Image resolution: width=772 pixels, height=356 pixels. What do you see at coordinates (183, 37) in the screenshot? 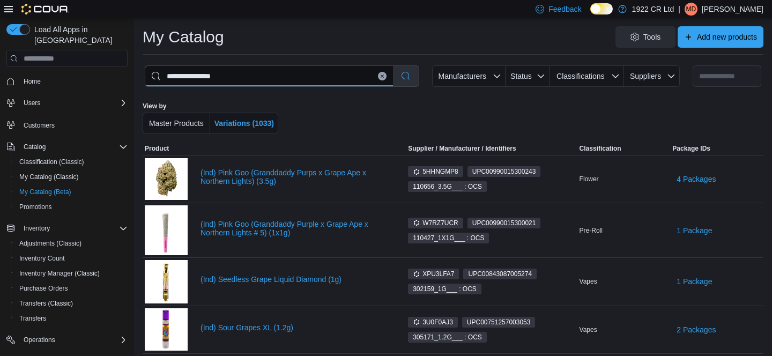
I see `h1: My Catalog` at bounding box center [183, 37].